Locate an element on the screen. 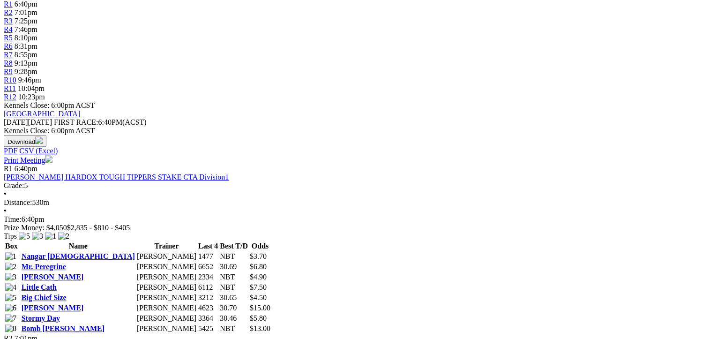 The width and height of the screenshot is (709, 339). th: Last 4 is located at coordinates (208, 246).